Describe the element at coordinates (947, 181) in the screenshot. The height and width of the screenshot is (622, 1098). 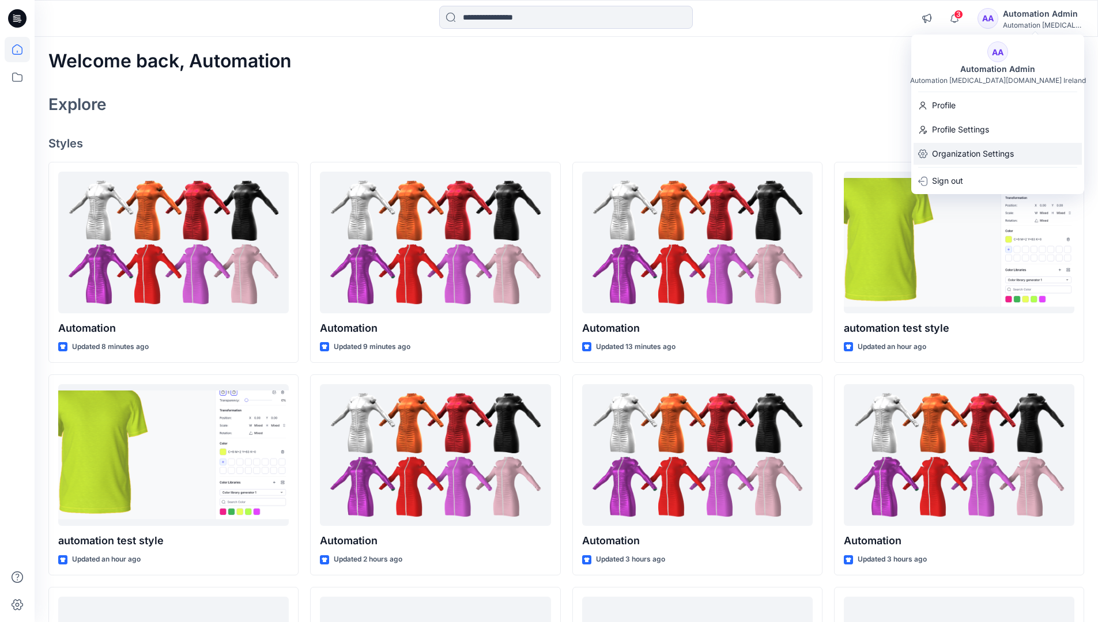
I see `p: Sign out` at that location.